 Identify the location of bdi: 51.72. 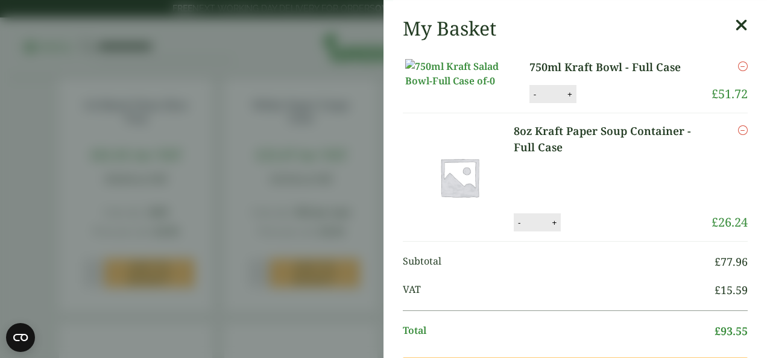
(730, 93).